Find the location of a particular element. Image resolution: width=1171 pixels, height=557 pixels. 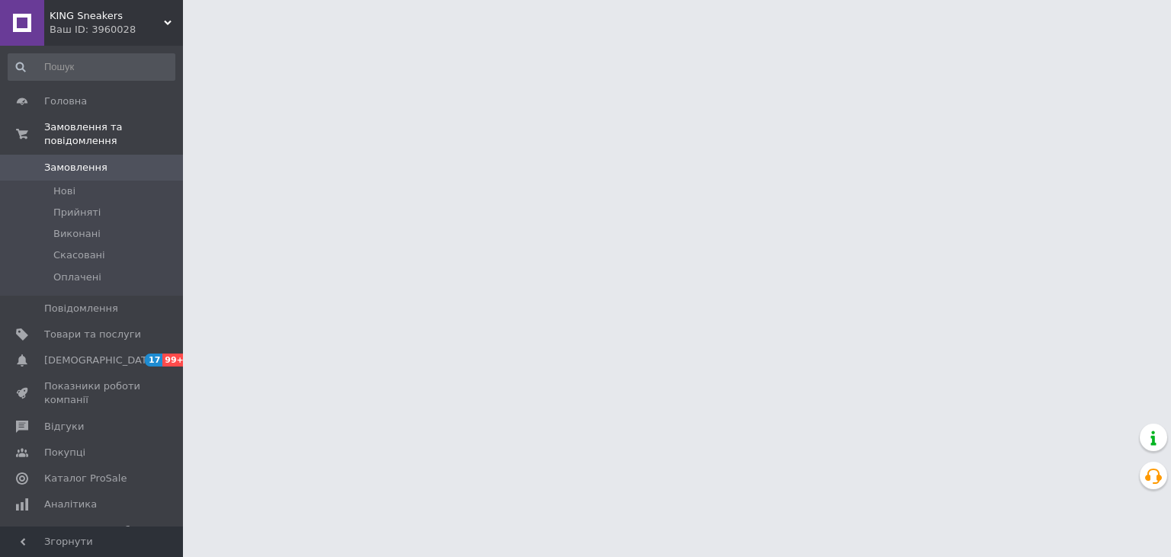

span: Скасовані is located at coordinates (79, 255).